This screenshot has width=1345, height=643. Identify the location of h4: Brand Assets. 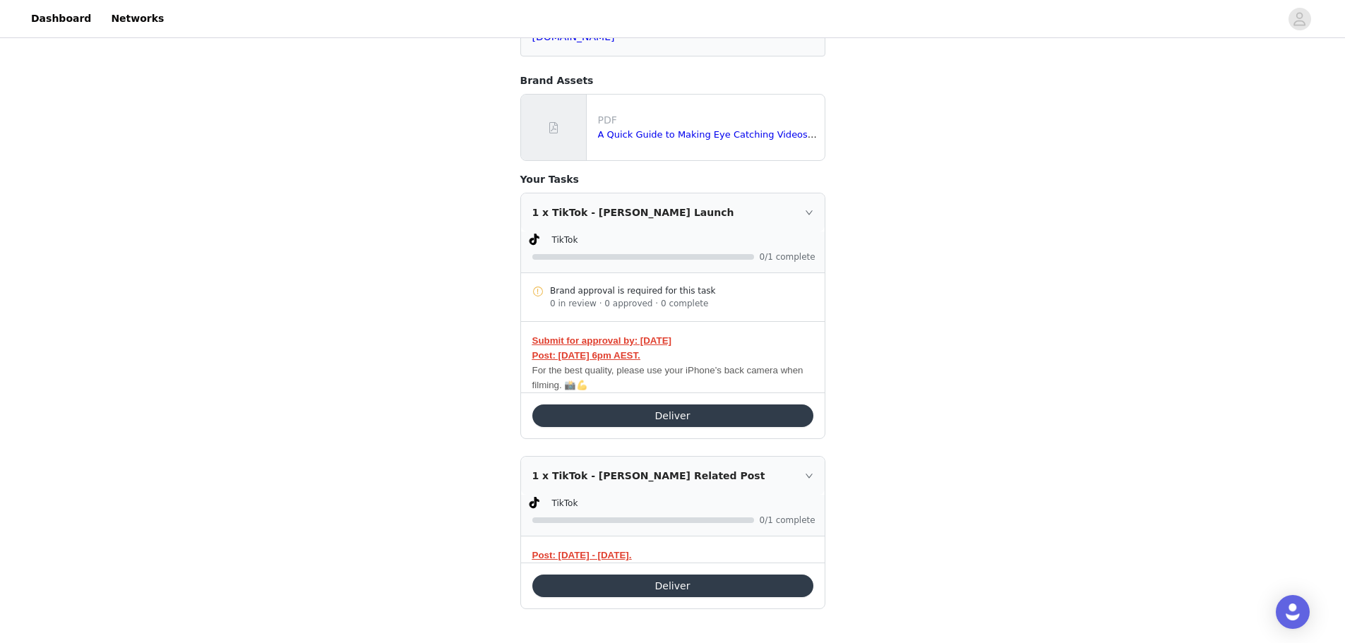
(673, 80).